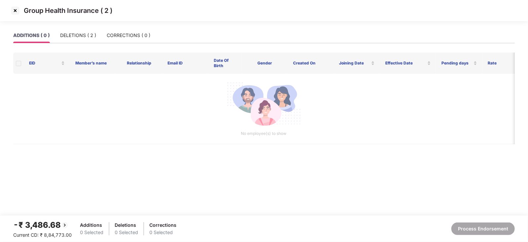 The image size is (528, 242). I want to click on span: Pending days, so click(456, 63).